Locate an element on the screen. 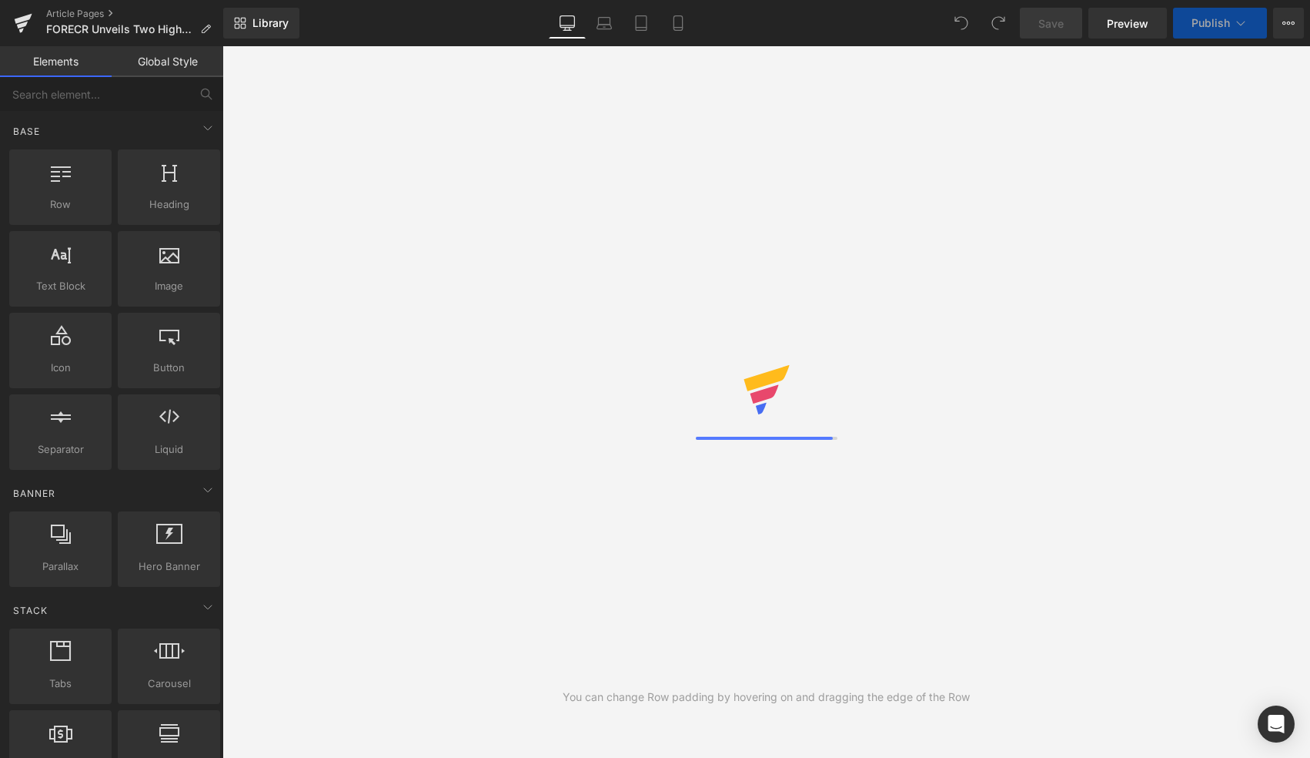 Image resolution: width=1310 pixels, height=758 pixels. span: Liquid is located at coordinates (169, 449).